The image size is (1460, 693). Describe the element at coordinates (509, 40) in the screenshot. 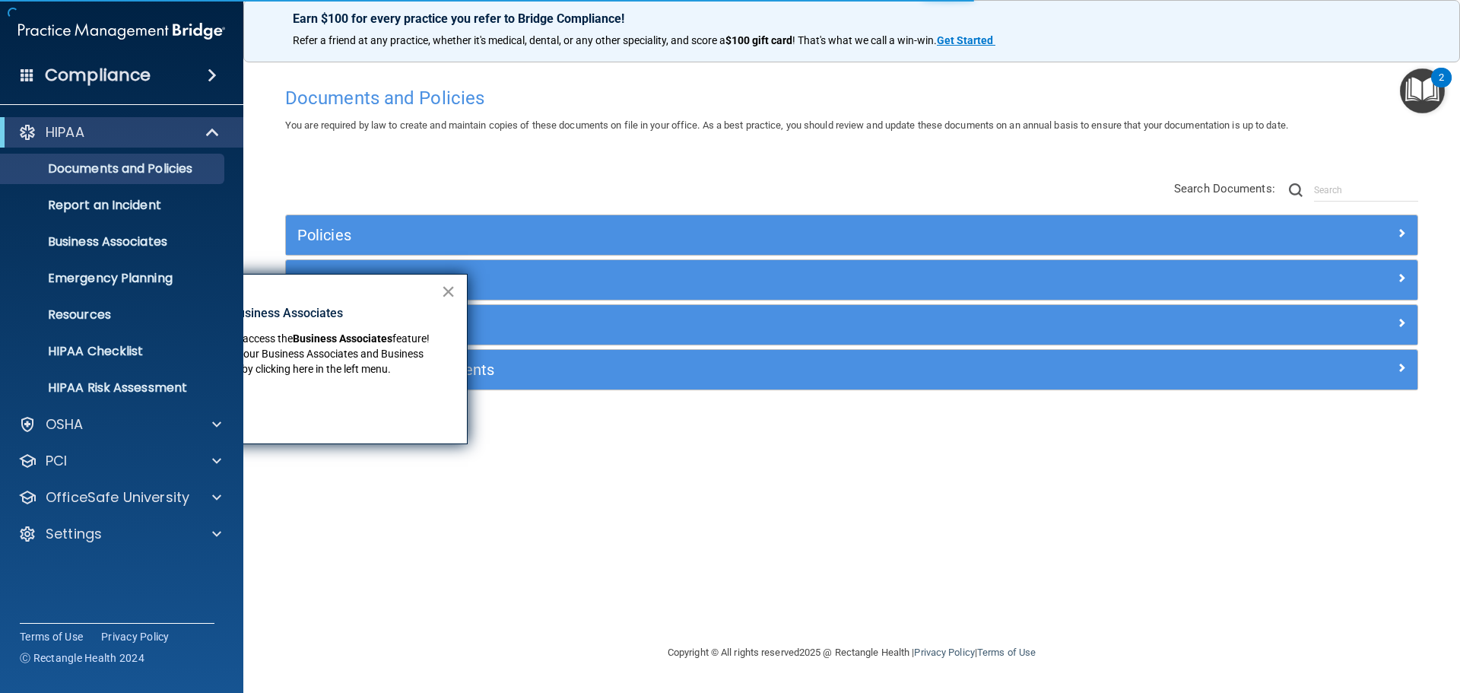

I see `span: Refer a friend at any practice, whether it's medical, dental, or any other speciality, and score a` at that location.